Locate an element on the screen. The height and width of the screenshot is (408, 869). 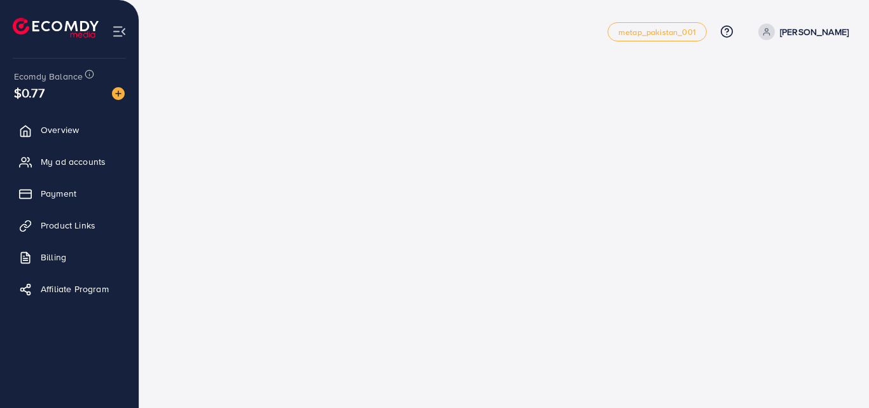
a: My ad accounts is located at coordinates (69, 162).